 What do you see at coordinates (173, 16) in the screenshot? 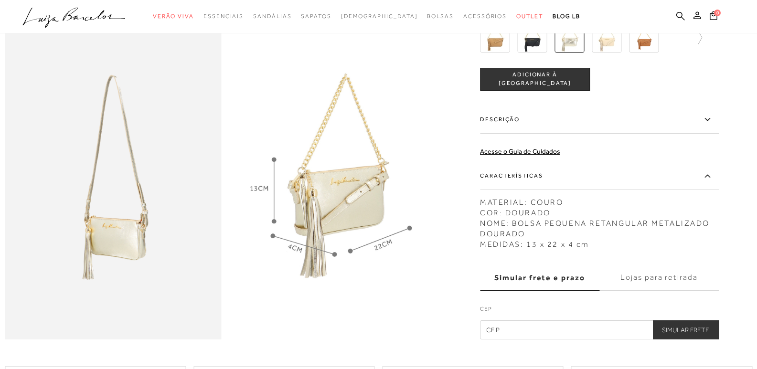
I see `span: Verão Viva` at bounding box center [173, 16].